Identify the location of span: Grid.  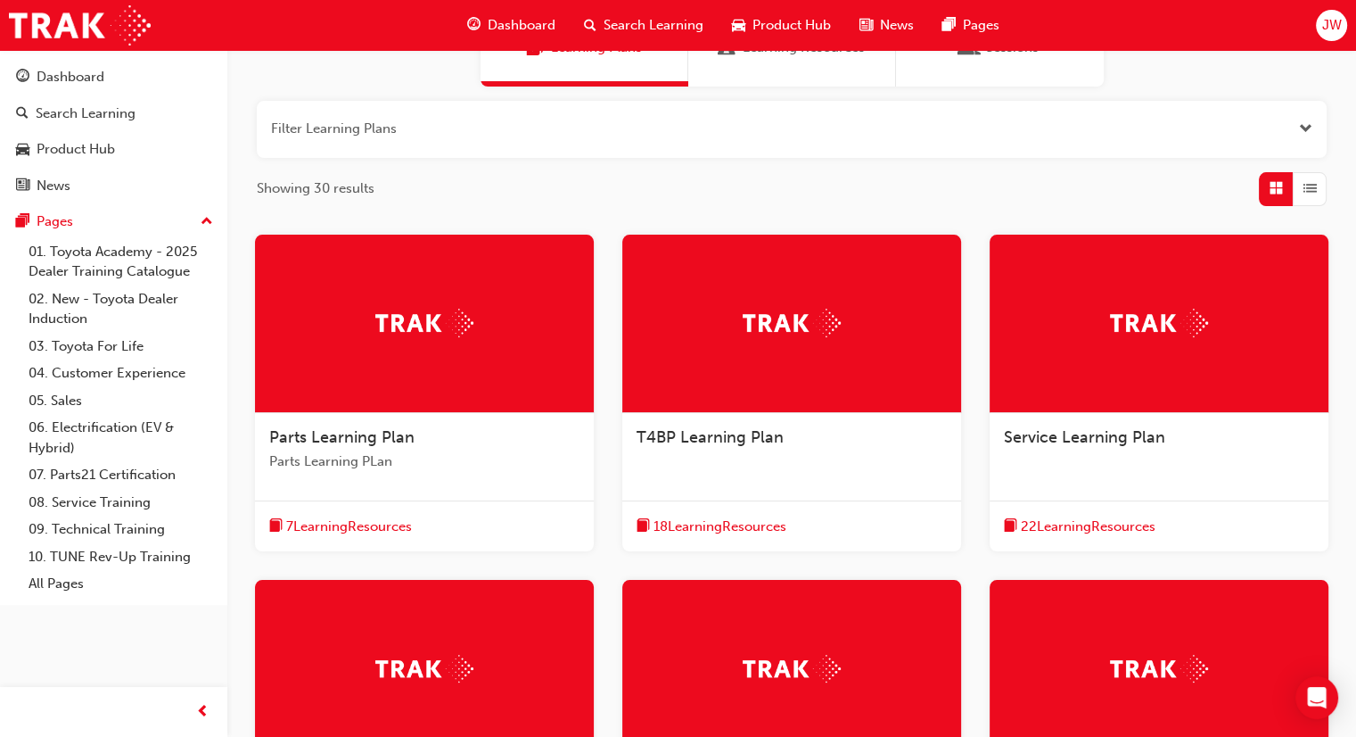
(1276, 188).